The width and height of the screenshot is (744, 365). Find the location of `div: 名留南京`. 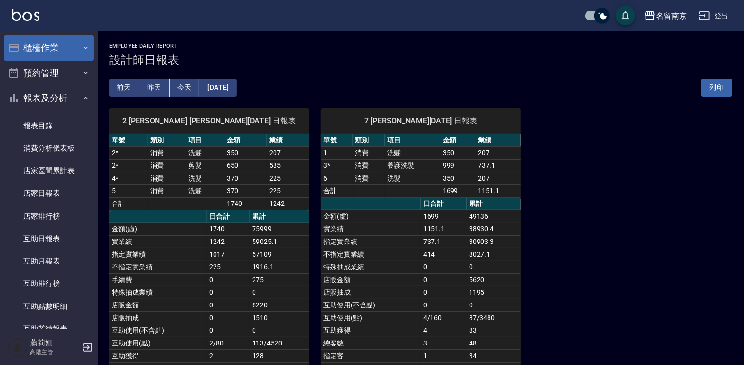

div: 名留南京 is located at coordinates (672, 16).